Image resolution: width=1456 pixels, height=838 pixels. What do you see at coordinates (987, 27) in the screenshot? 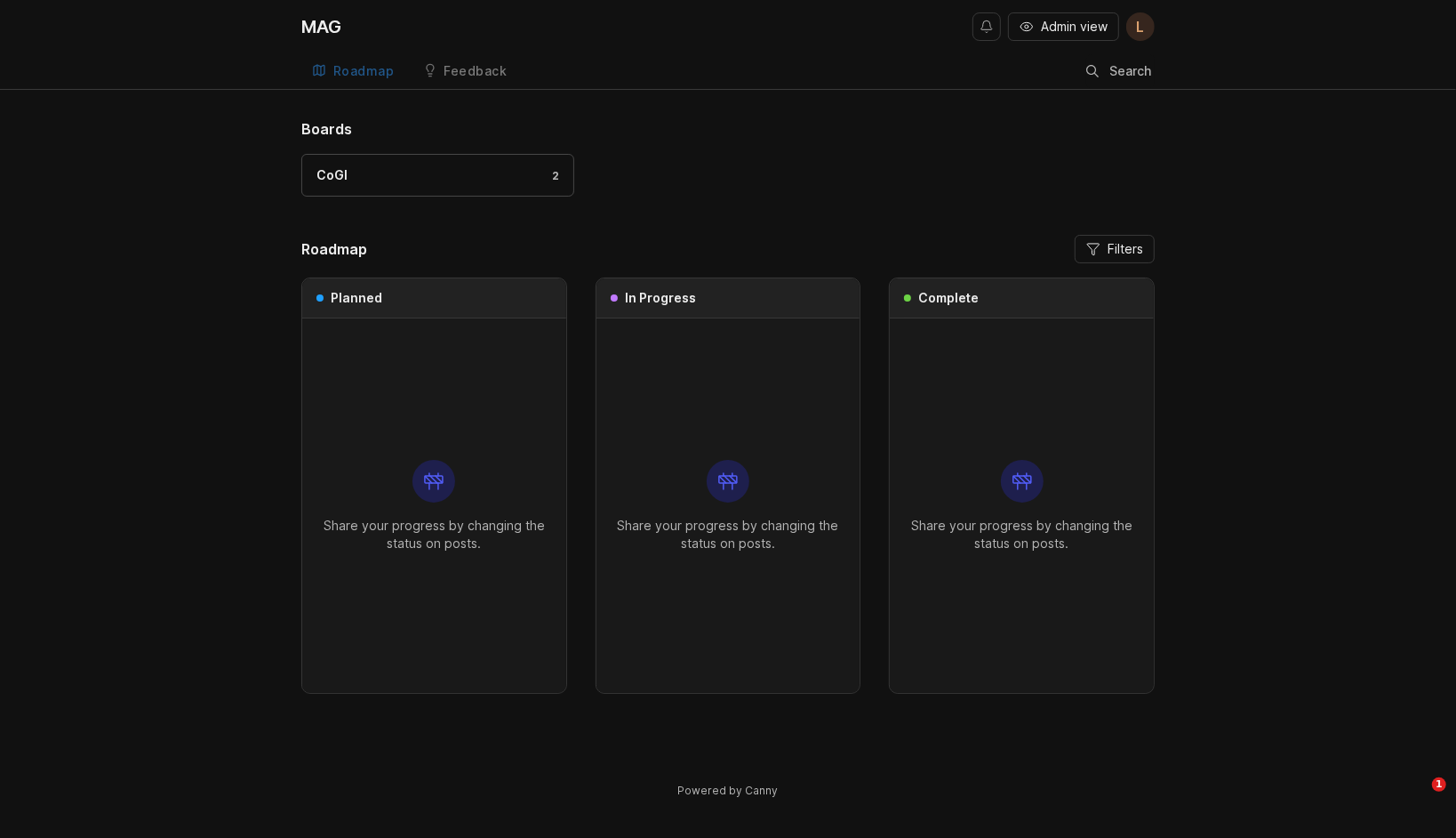
I see `button: Notifications` at bounding box center [987, 27].